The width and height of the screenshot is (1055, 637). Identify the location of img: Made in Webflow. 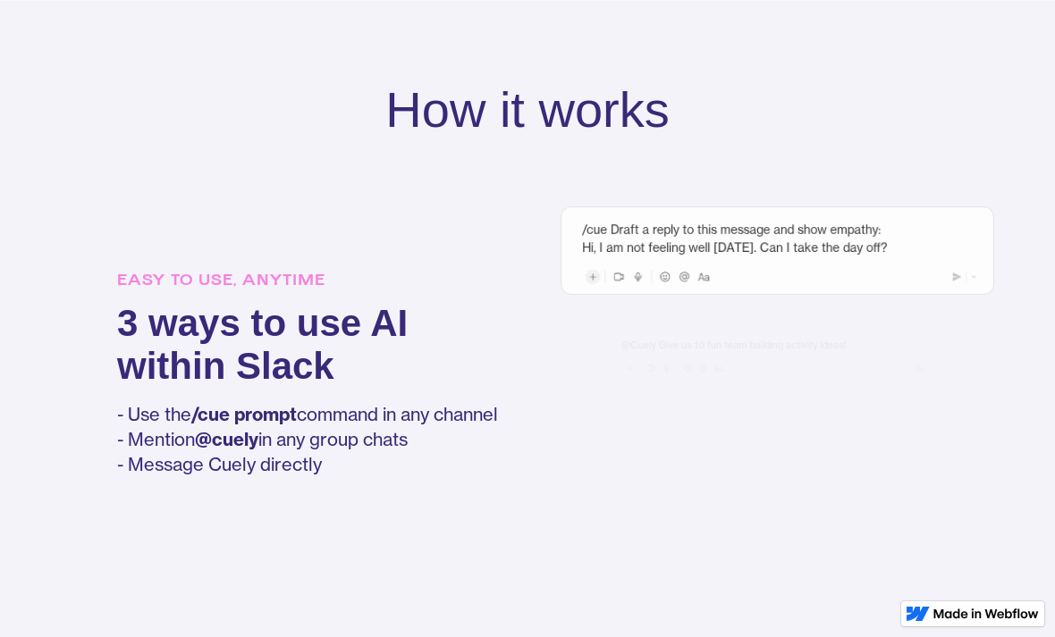
(986, 614).